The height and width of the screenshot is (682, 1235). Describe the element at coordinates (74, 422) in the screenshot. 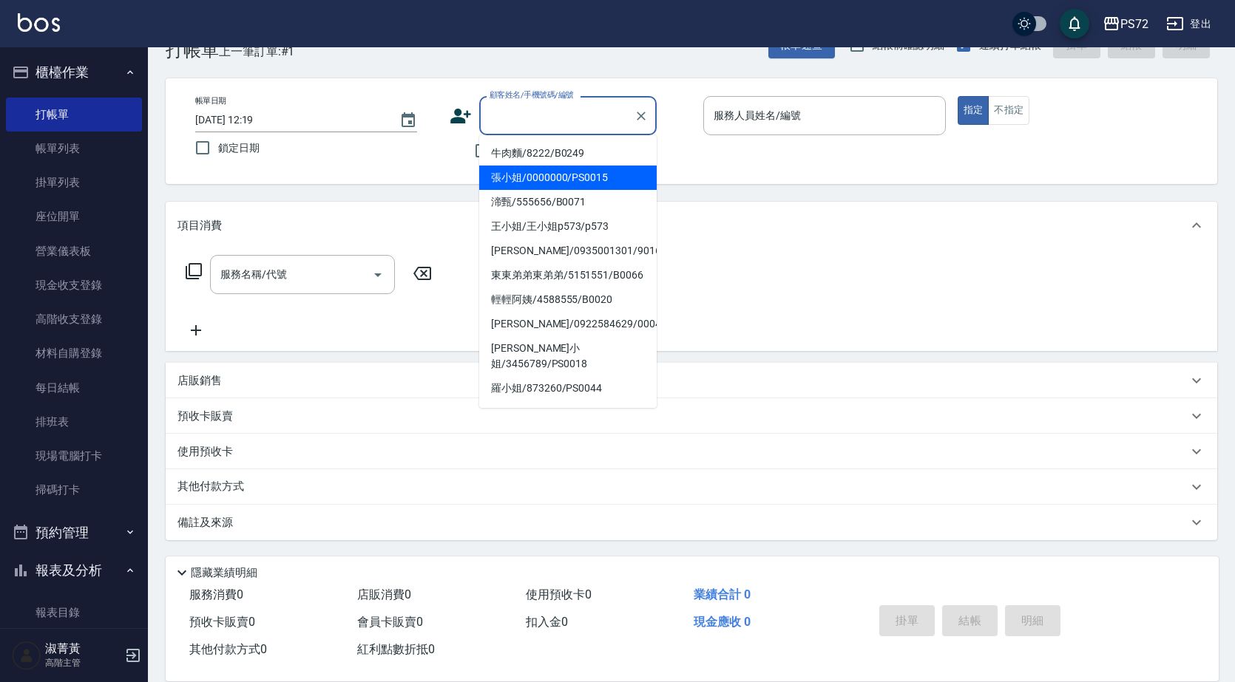

I see `a: 排班表` at that location.